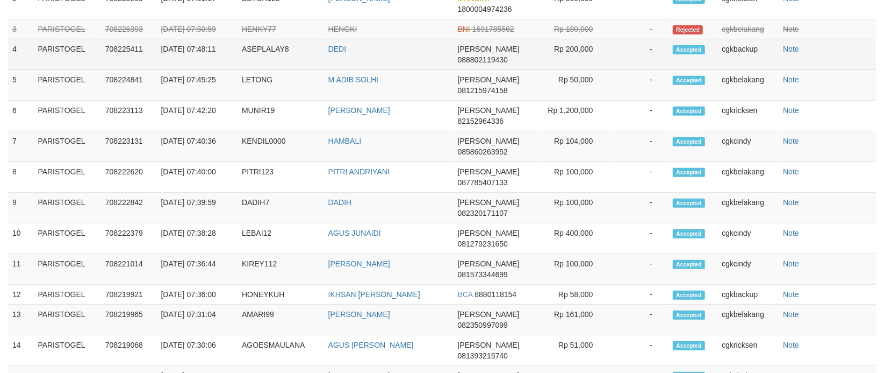 Image resolution: width=884 pixels, height=373 pixels. I want to click on td: ASEPLALAY8, so click(281, 54).